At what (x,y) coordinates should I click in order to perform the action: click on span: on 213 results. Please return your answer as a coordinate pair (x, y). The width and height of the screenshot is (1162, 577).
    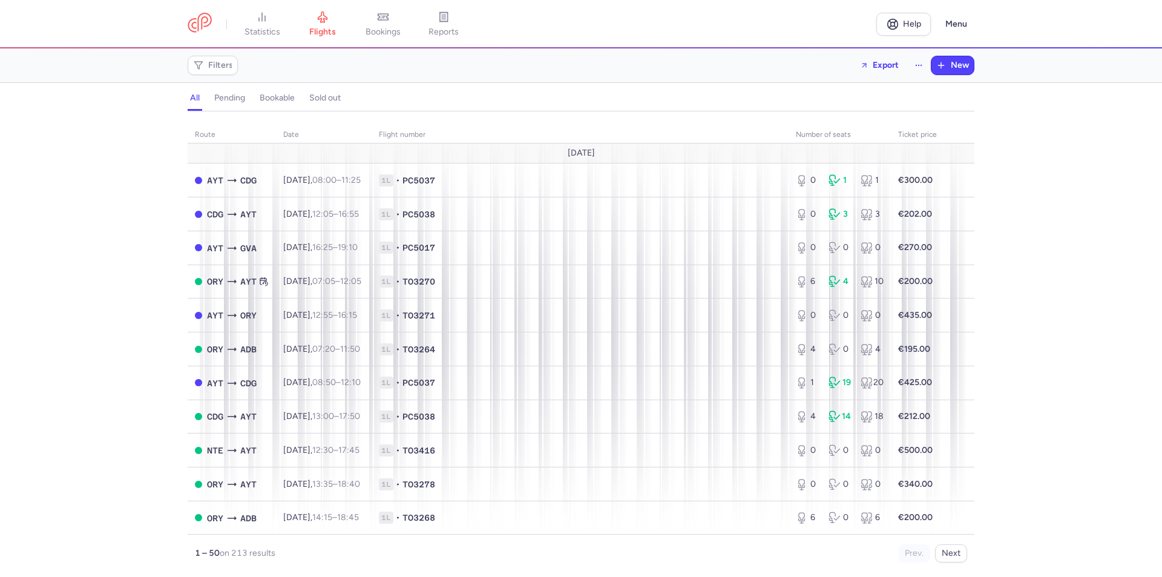
    Looking at the image, I should click on (248, 553).